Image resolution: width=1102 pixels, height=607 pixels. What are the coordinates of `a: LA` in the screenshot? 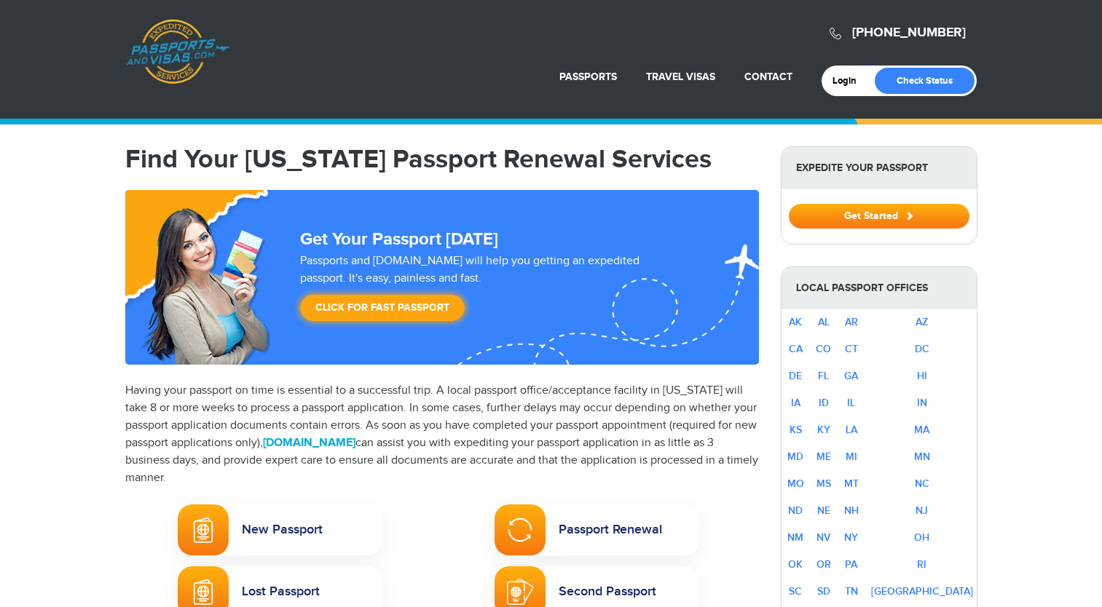 It's located at (851, 430).